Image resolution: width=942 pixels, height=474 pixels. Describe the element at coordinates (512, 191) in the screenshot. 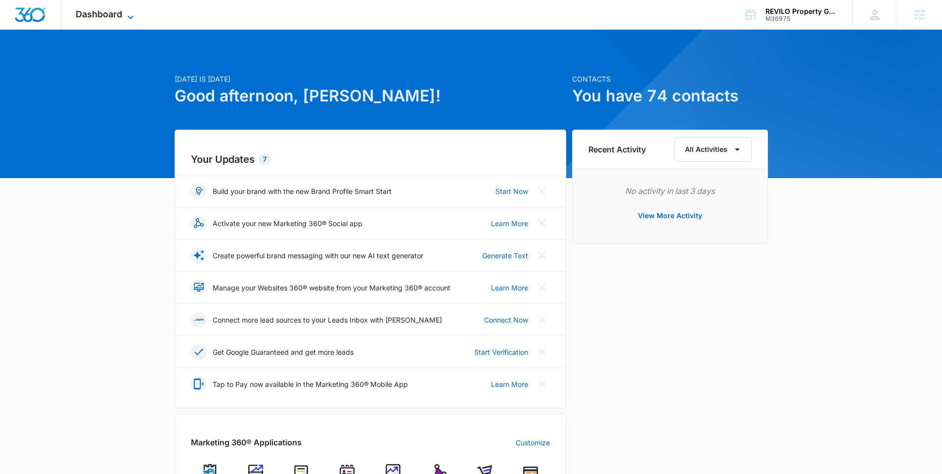

I see `a: Start Now` at that location.